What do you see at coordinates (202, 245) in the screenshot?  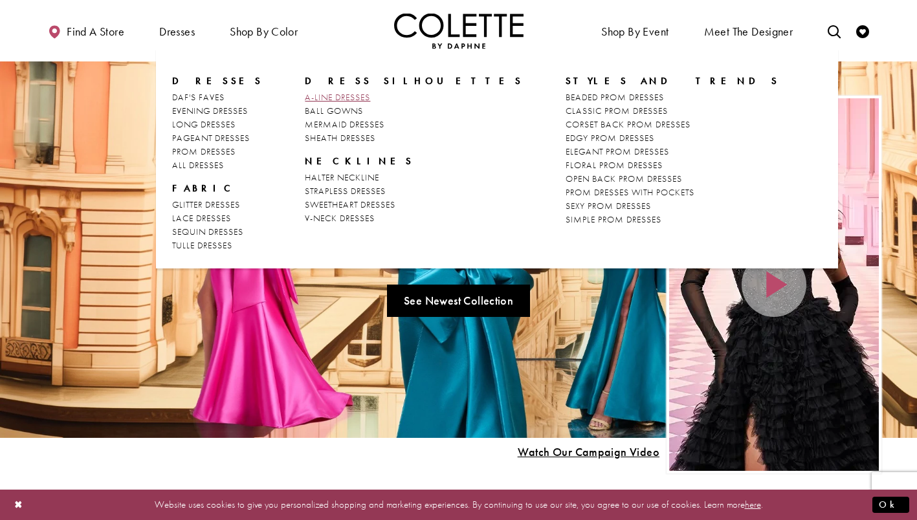 I see `span: TULLE DRESSES` at bounding box center [202, 245].